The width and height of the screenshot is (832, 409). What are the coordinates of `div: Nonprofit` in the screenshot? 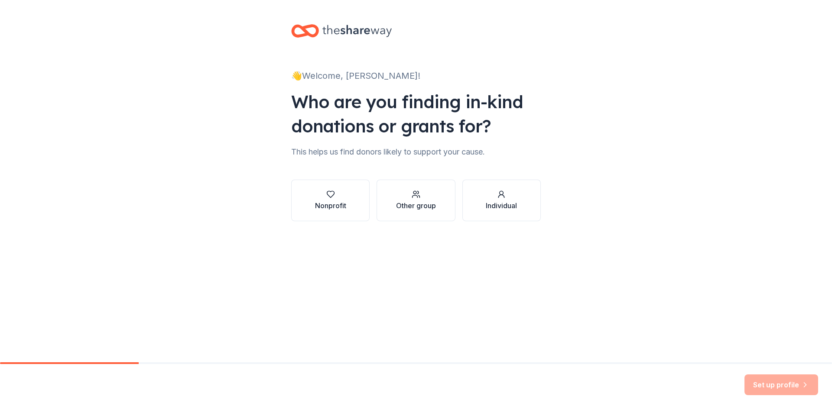 It's located at (331, 206).